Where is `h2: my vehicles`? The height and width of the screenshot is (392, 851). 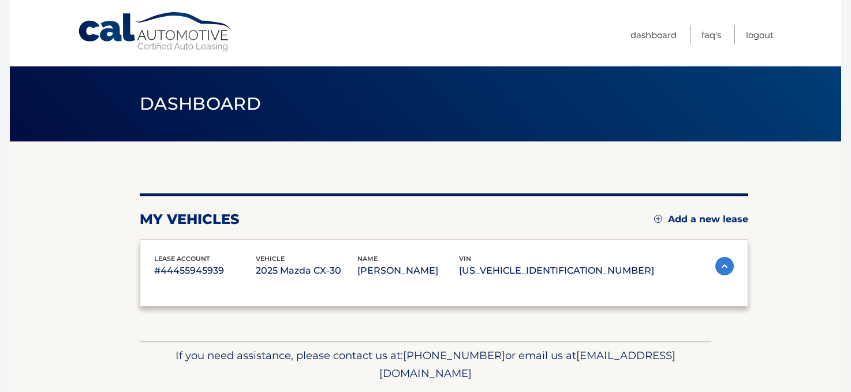
h2: my vehicles is located at coordinates (189, 219).